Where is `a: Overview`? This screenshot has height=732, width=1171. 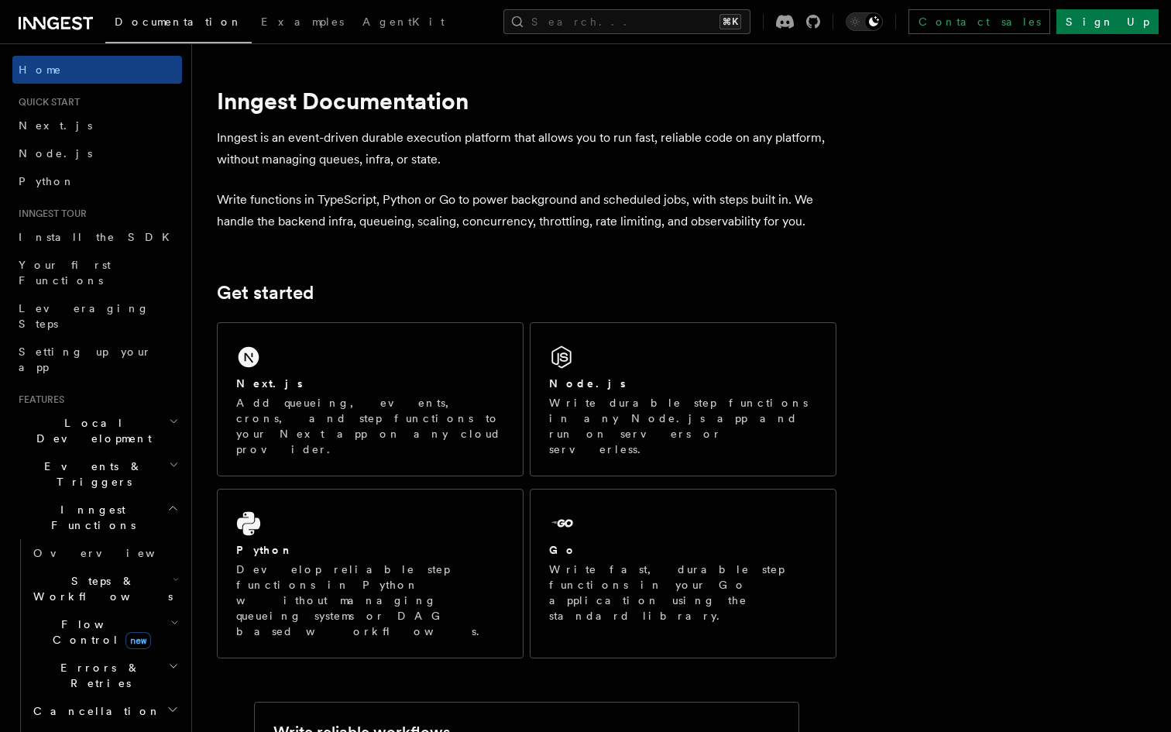 a: Overview is located at coordinates (105, 553).